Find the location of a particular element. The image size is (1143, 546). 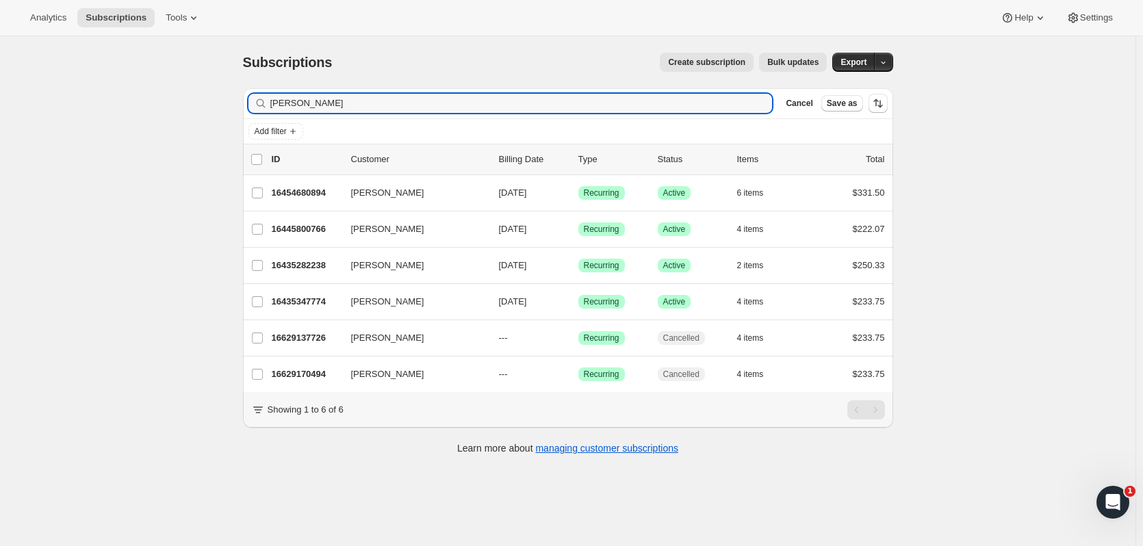

p: 16629137726 is located at coordinates (306, 338).